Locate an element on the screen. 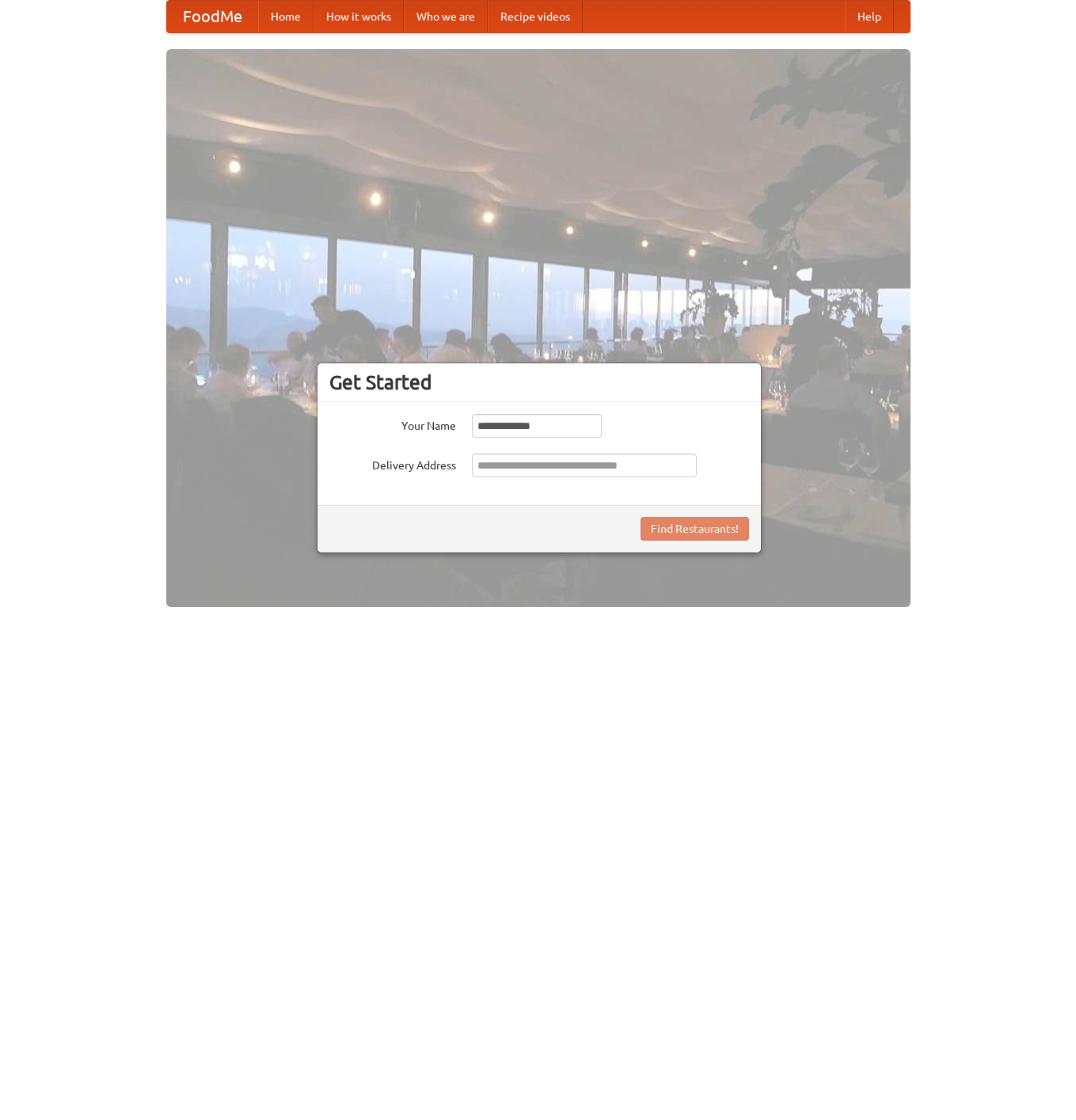 This screenshot has height=1120, width=1076. a: Recipe videos is located at coordinates (535, 17).